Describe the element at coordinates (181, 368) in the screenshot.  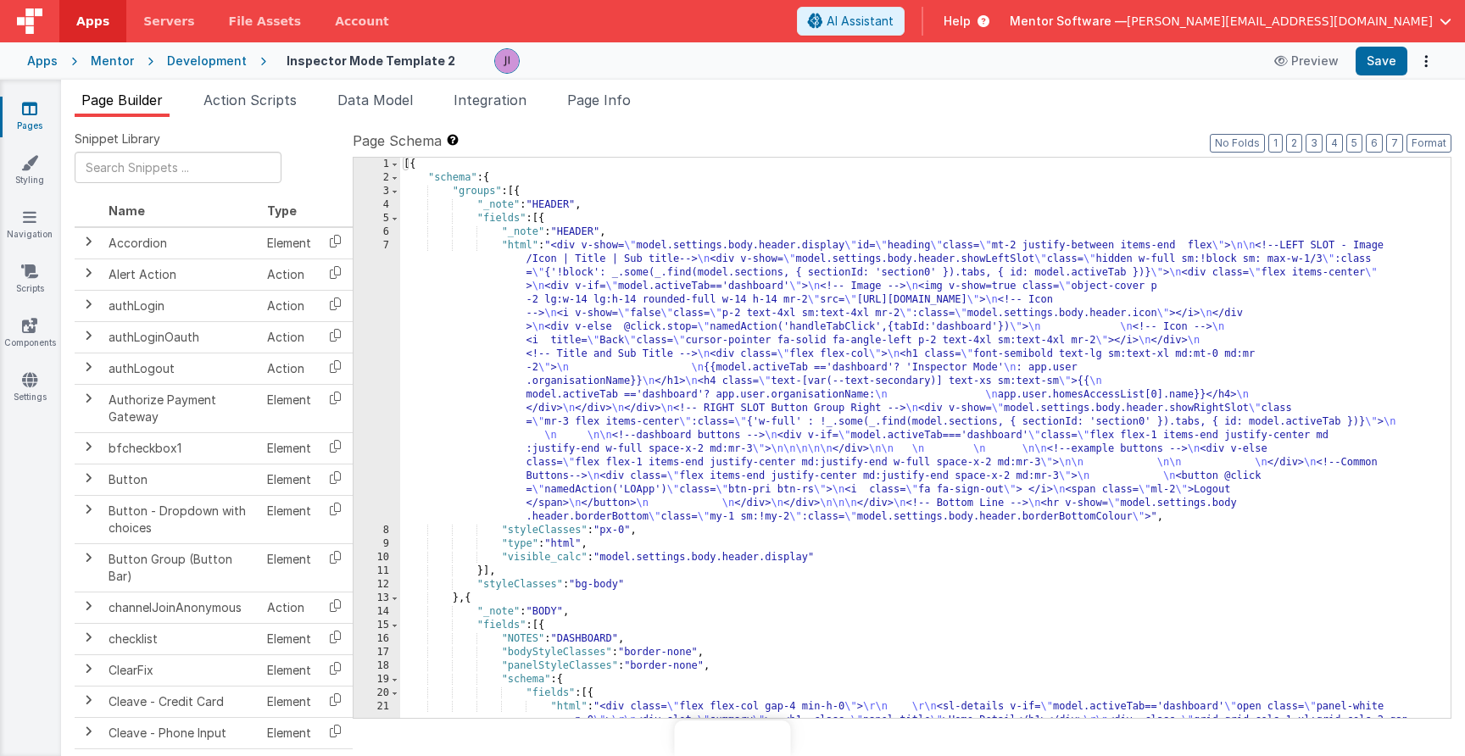
I see `td: authLogout` at that location.